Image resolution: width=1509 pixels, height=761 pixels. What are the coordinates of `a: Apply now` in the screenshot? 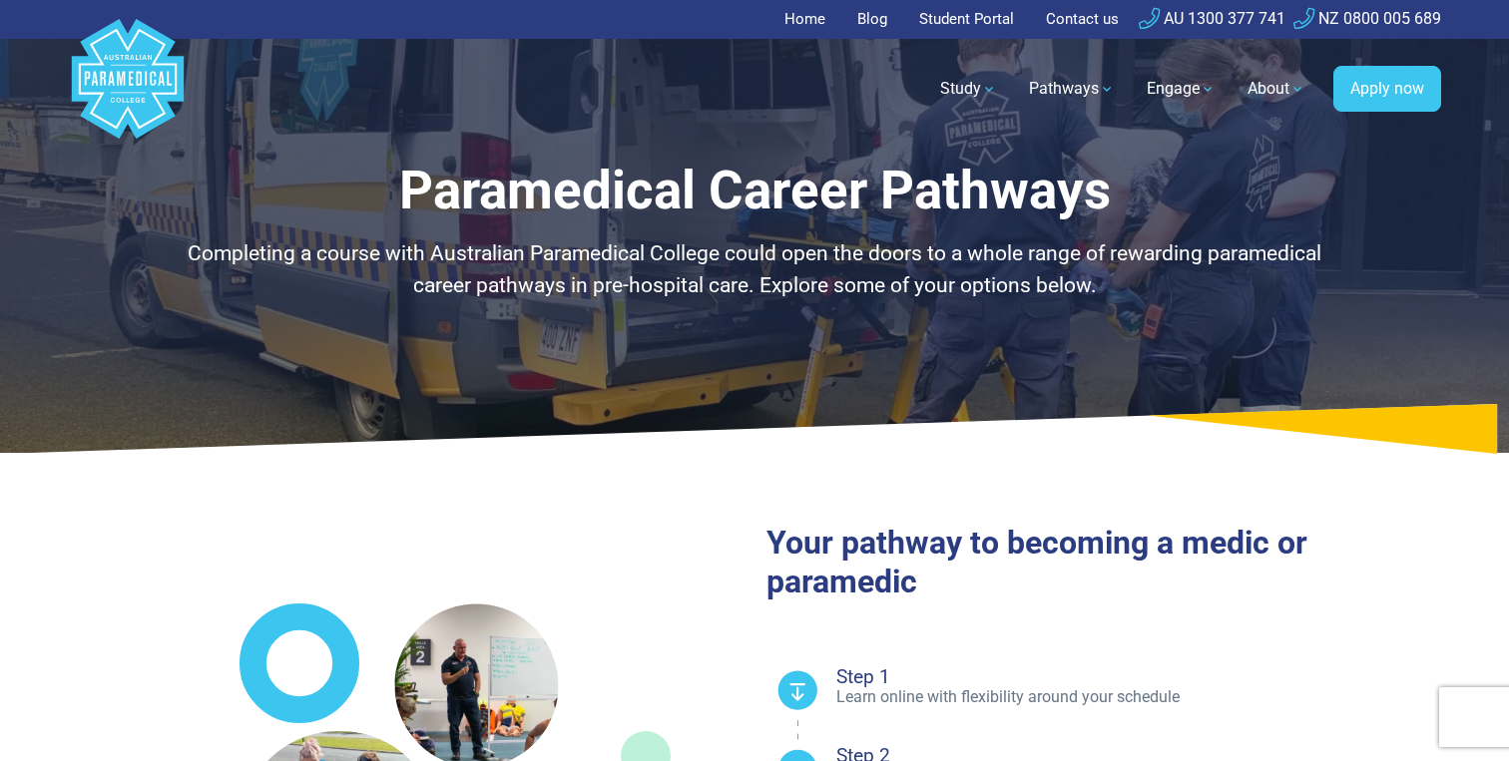 It's located at (1387, 89).